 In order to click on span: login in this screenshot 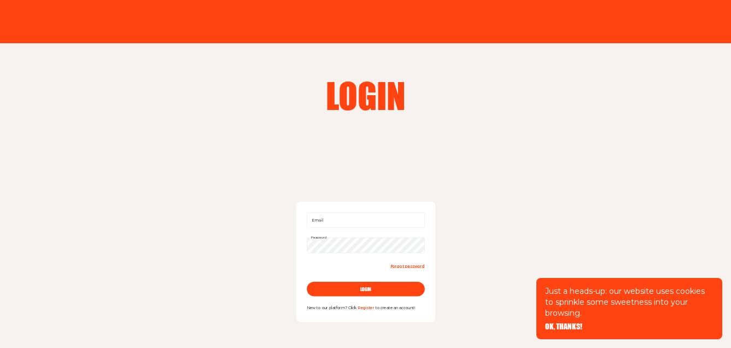, I will do `click(365, 289)`.